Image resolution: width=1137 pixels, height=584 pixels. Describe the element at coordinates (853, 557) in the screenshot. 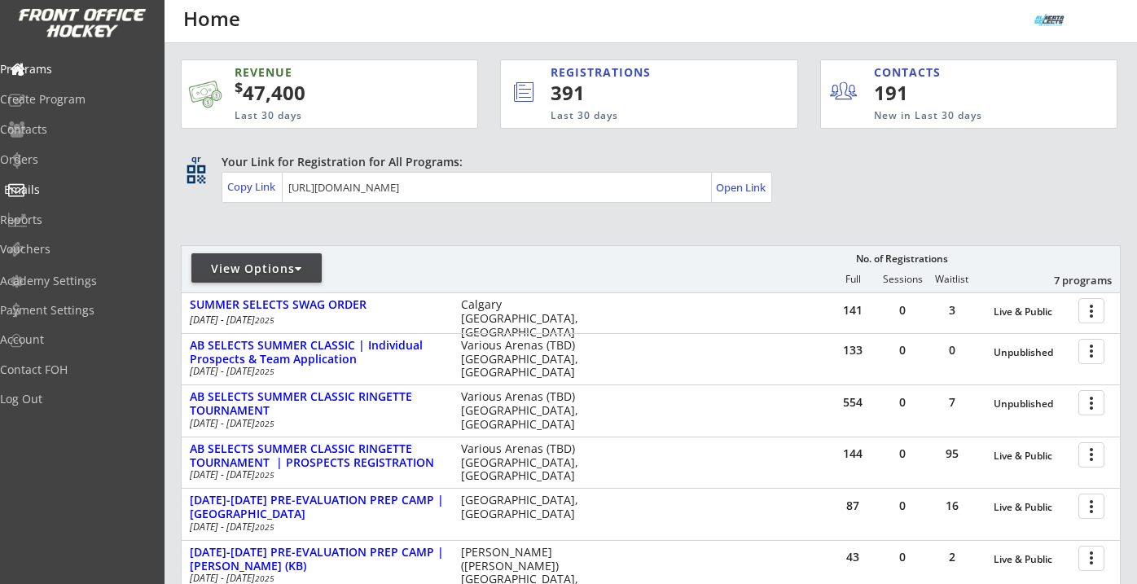

I see `div: 43` at that location.